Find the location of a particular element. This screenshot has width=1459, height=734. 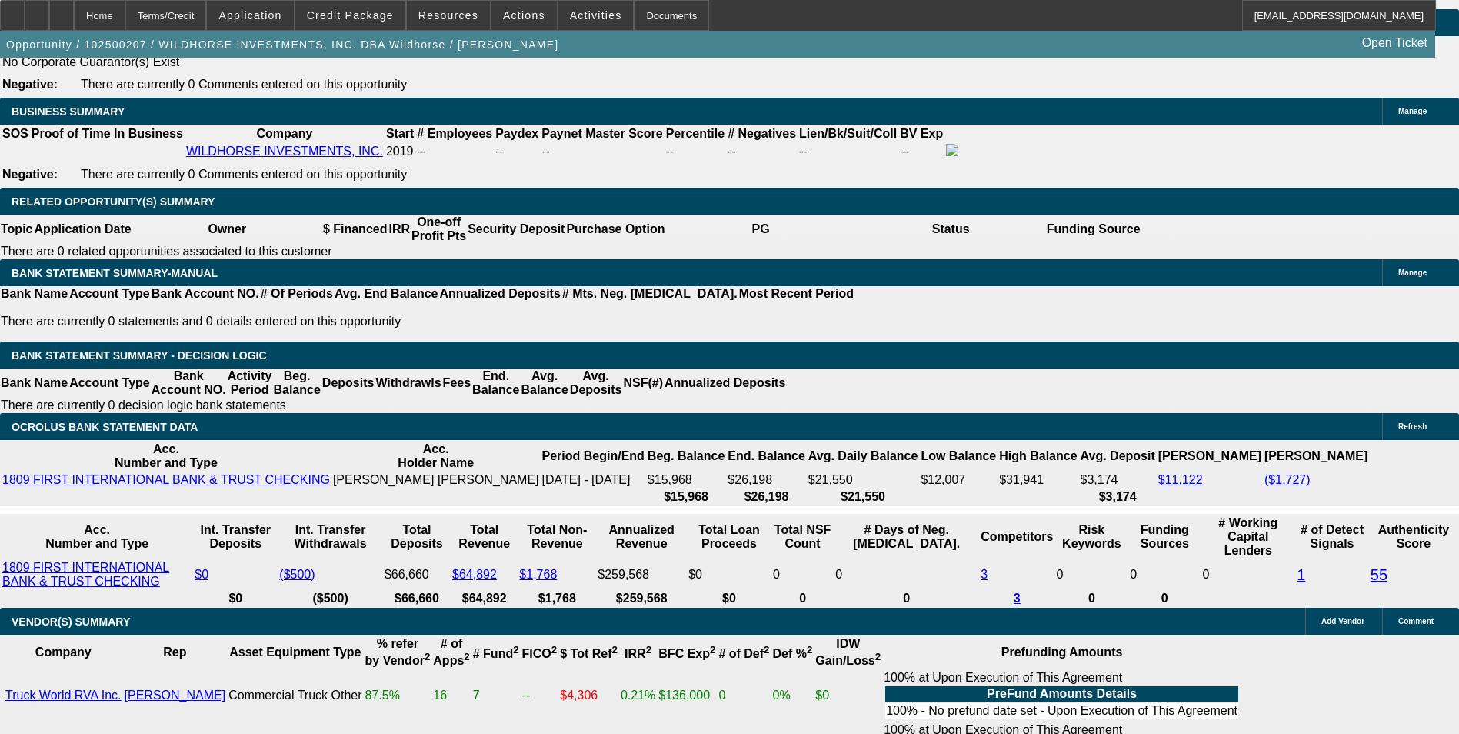

th: # Of Periods is located at coordinates (297, 294).